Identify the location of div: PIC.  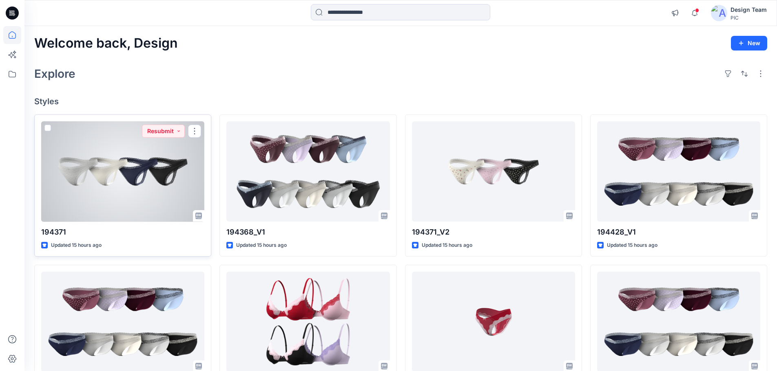
(748, 18).